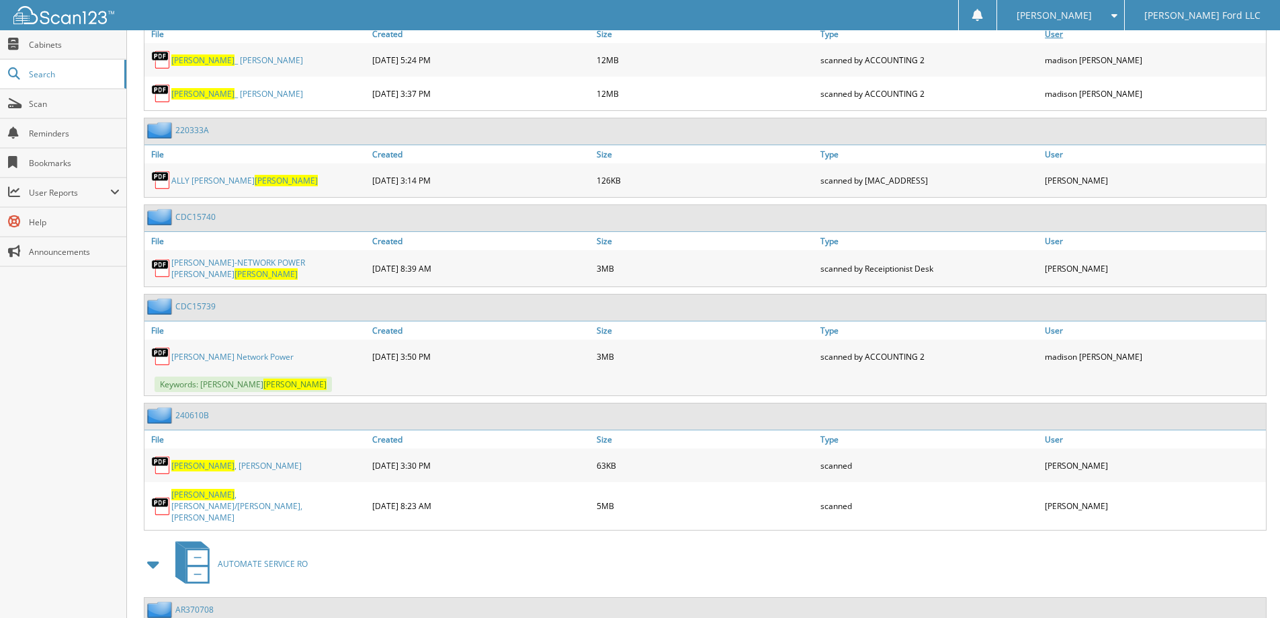 The height and width of the screenshot is (618, 1280). I want to click on span: Search, so click(73, 74).